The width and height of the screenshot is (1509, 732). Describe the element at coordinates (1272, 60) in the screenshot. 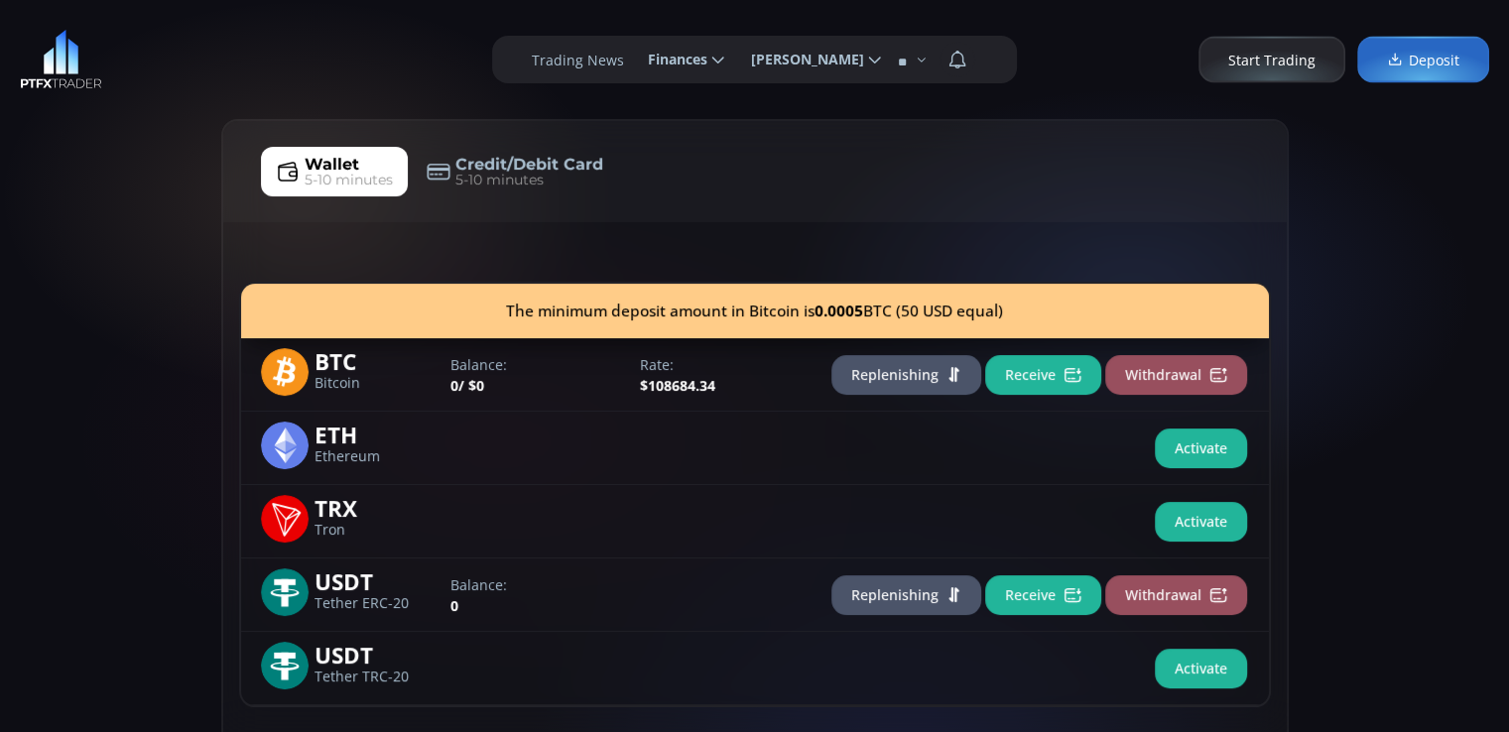

I see `span: Start Trading` at that location.